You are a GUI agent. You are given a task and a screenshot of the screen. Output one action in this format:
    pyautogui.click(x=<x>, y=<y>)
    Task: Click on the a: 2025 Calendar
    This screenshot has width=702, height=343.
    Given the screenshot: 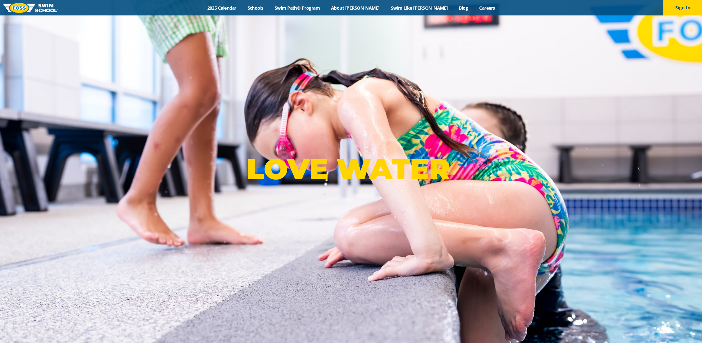 What is the action you would take?
    pyautogui.click(x=222, y=8)
    